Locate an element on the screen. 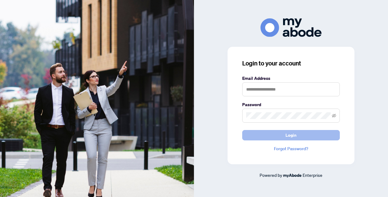 This screenshot has height=197, width=388. a: Forgot Password? is located at coordinates (291, 148).